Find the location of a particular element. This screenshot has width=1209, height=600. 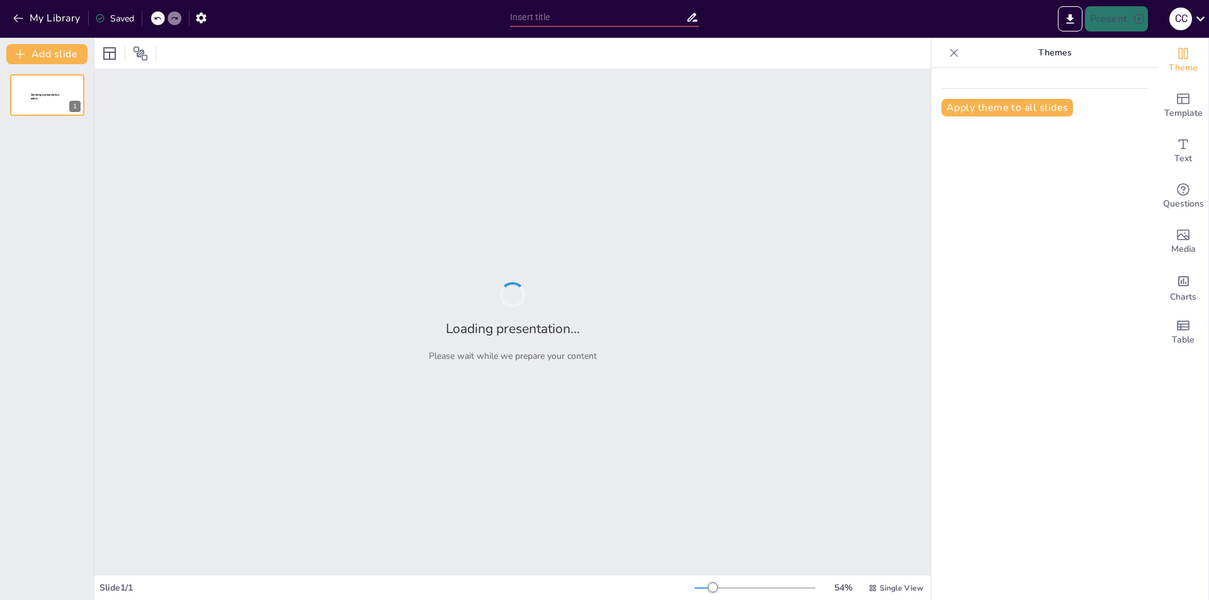

div: Saved is located at coordinates (115, 18).